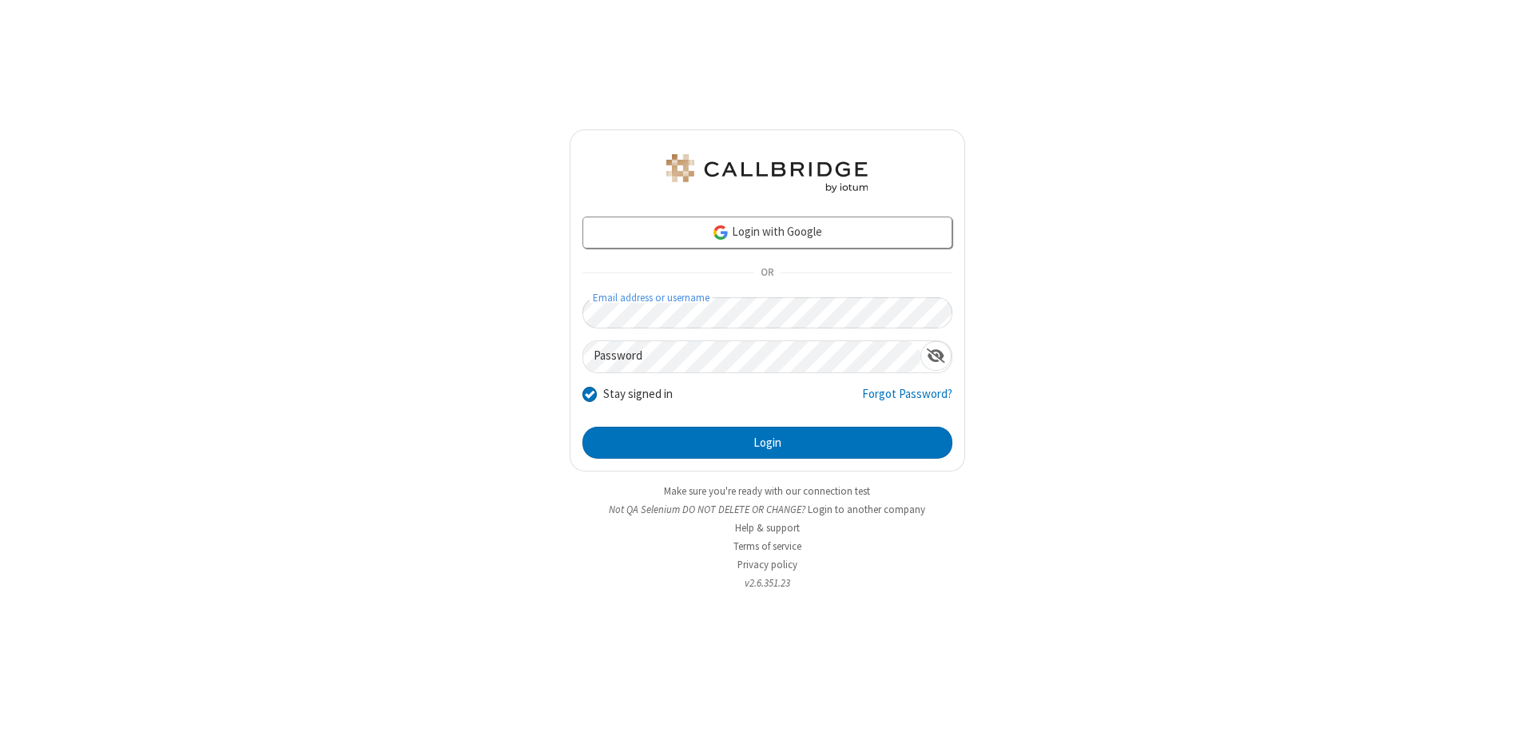  What do you see at coordinates (767, 583) in the screenshot?
I see `li: v2.6.351.23` at bounding box center [767, 583].